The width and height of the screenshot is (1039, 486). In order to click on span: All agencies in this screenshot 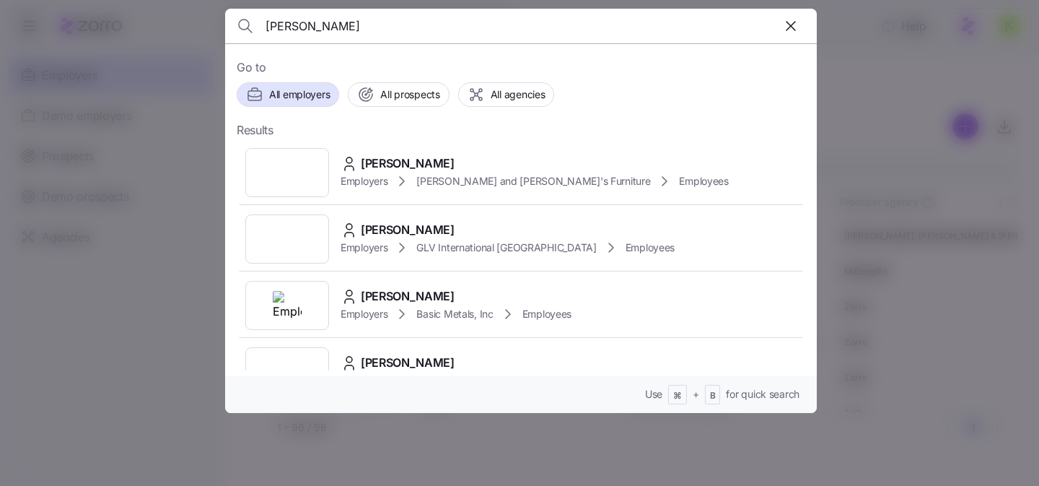, I will do `click(518, 95)`.